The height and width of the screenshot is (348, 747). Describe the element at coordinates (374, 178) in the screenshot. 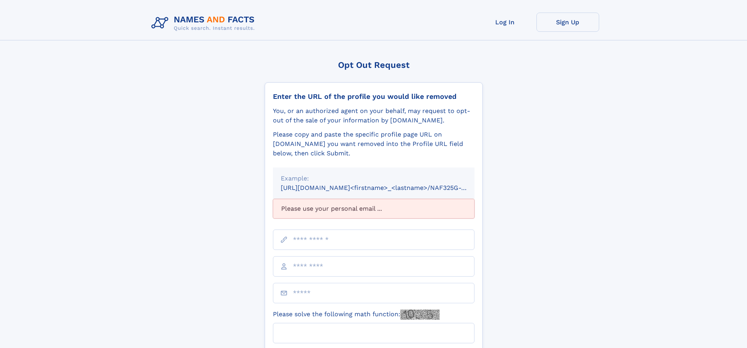

I see `div: Example:` at that location.